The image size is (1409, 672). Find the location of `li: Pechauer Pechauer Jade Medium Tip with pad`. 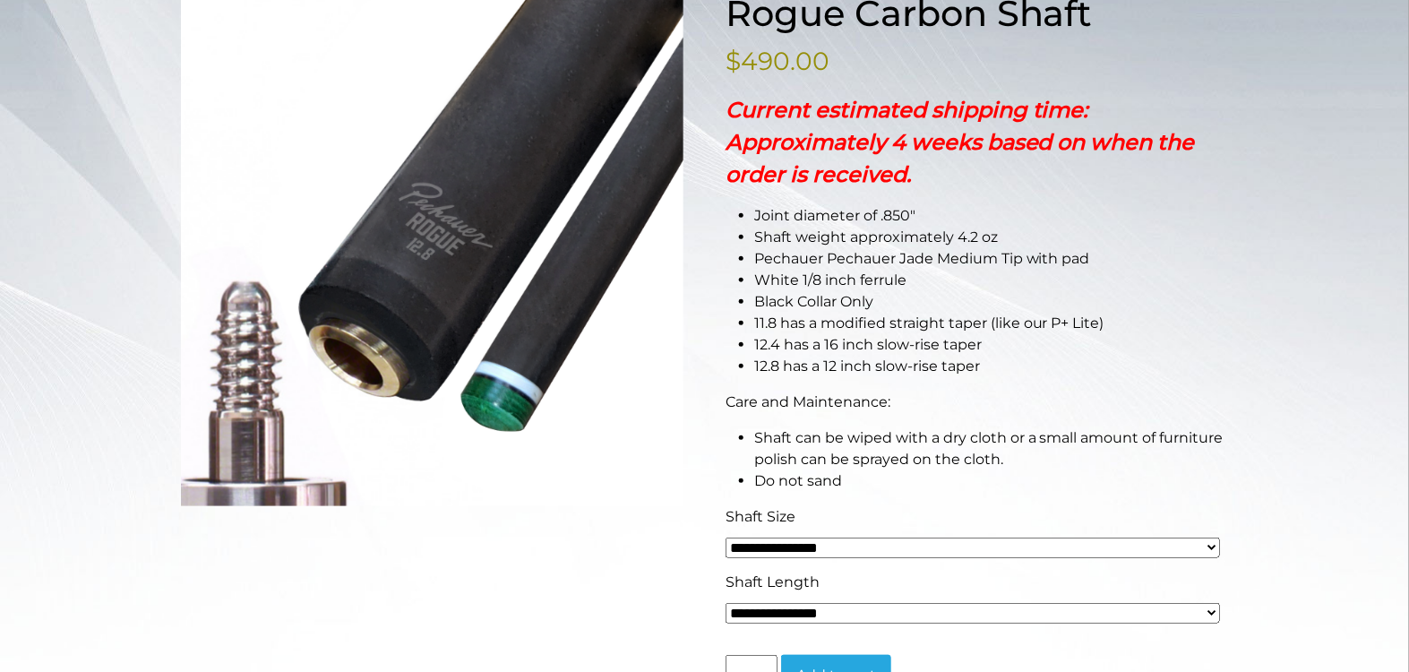

li: Pechauer Pechauer Jade Medium Tip with pad is located at coordinates (991, 259).